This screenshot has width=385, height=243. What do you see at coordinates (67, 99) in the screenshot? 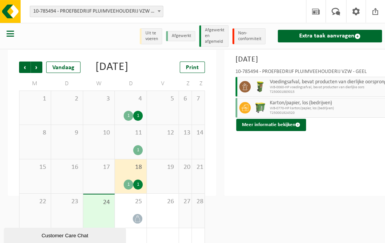
I see `span: 2` at bounding box center [67, 99].